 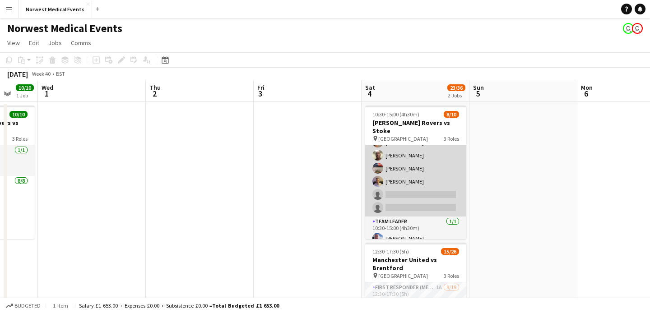 I want to click on span: 6, so click(x=586, y=93).